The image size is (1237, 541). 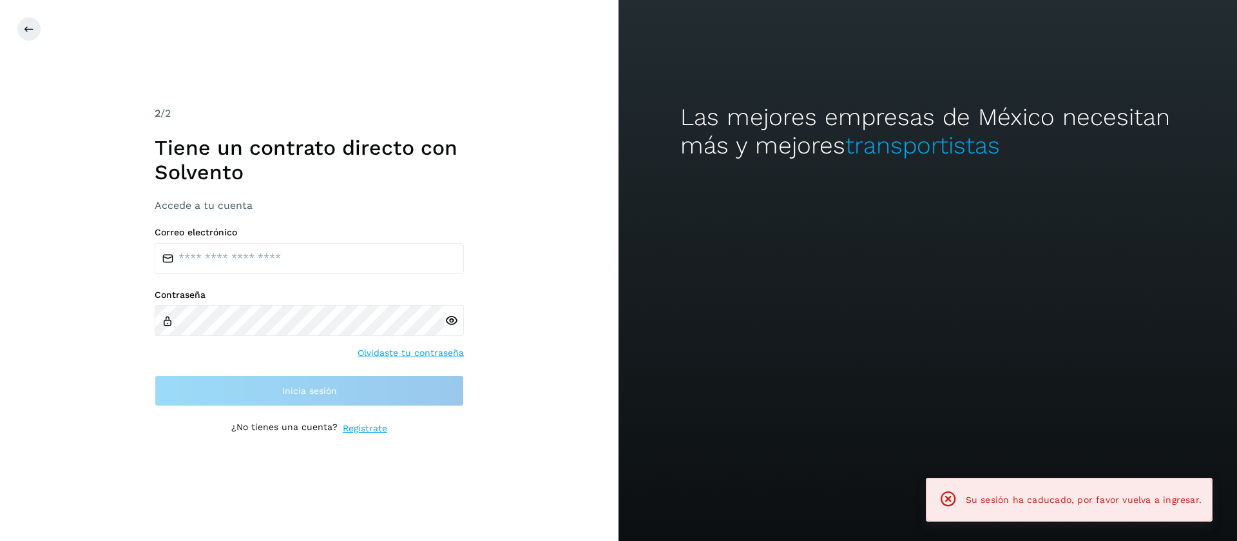 What do you see at coordinates (157, 113) in the screenshot?
I see `span: 2` at bounding box center [157, 113].